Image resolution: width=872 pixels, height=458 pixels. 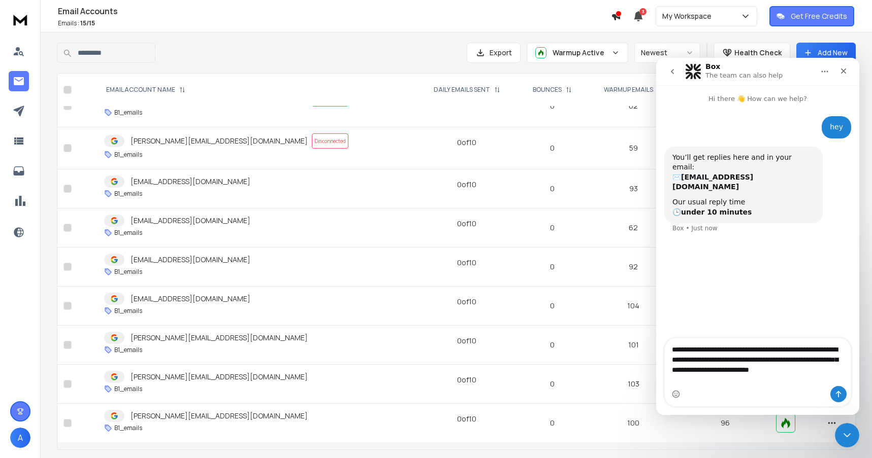 What do you see at coordinates (20, 337) in the screenshot?
I see `button: Emoji picker` at bounding box center [20, 337].